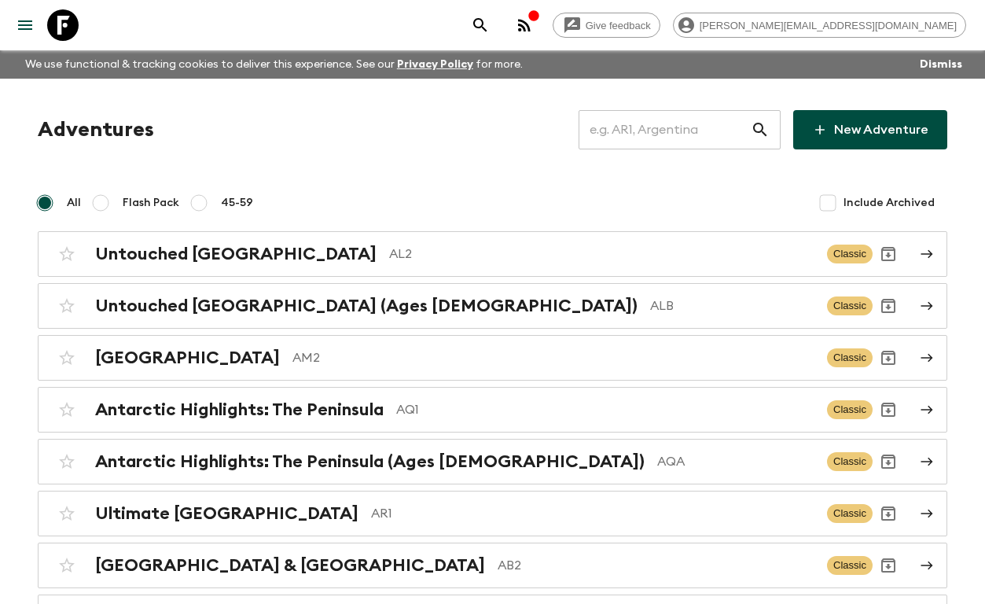  I want to click on p: AR1, so click(593, 514).